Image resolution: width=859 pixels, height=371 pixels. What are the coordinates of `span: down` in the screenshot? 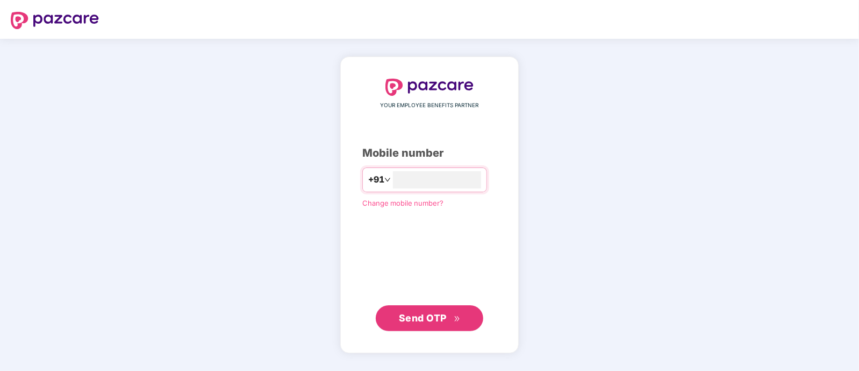 It's located at (388, 180).